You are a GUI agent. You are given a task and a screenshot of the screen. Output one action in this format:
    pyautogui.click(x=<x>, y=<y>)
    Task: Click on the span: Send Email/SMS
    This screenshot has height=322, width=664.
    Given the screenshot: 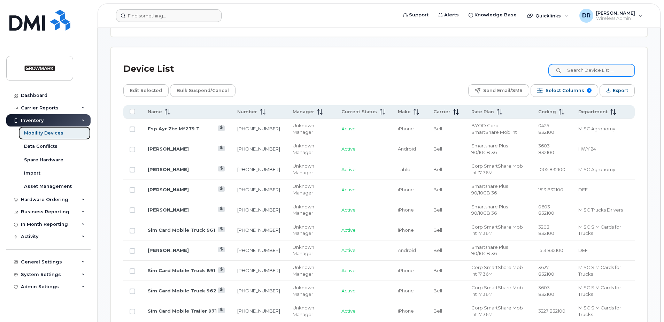 What is the action you would take?
    pyautogui.click(x=502, y=91)
    